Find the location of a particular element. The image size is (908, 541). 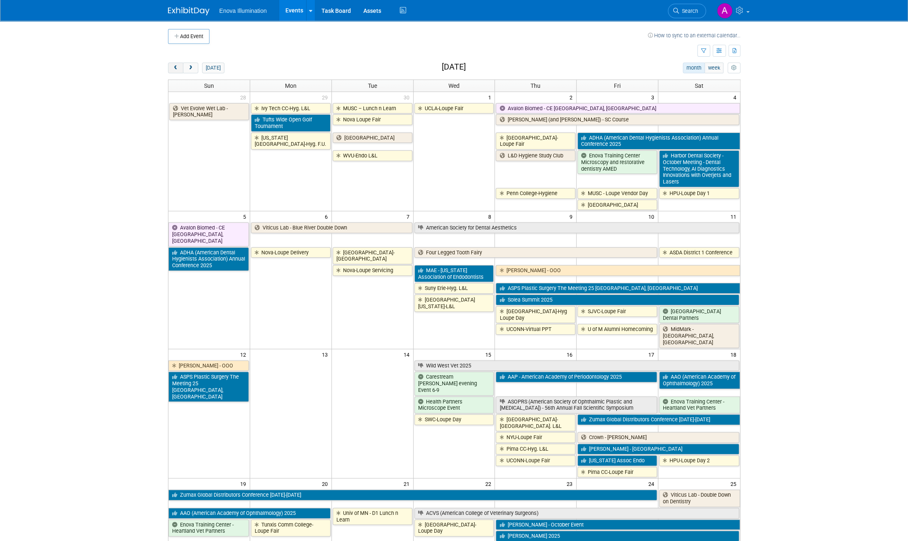

span: Tue is located at coordinates (372, 86).